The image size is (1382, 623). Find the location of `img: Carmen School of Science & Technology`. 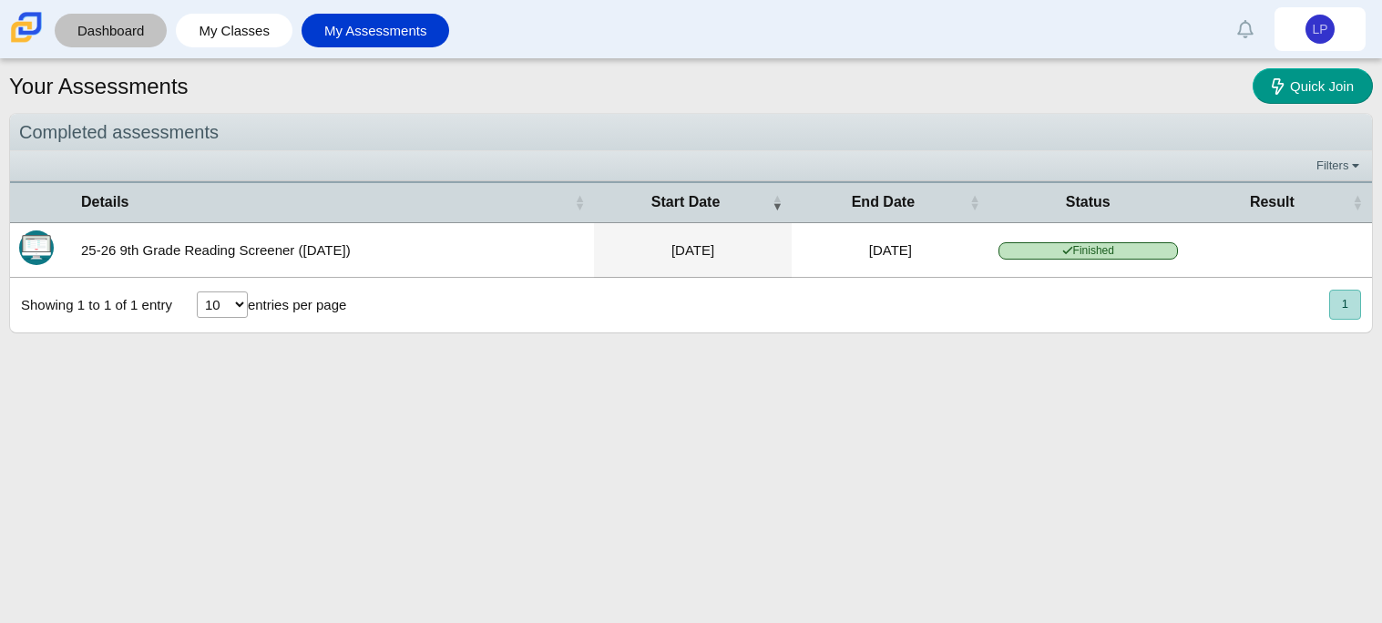

img: Carmen School of Science & Technology is located at coordinates (26, 27).